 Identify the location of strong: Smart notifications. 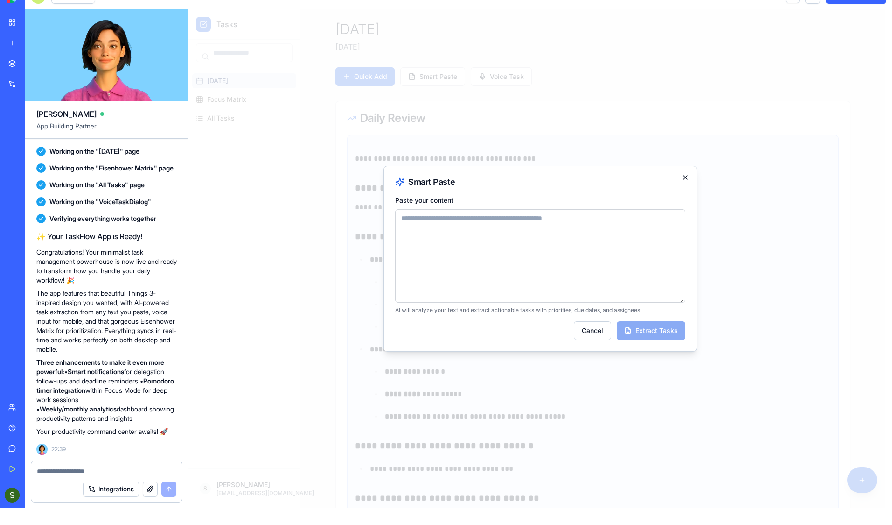
(96, 371).